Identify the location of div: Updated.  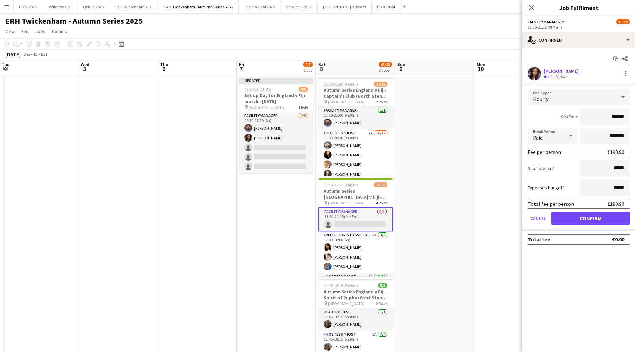
(276, 80).